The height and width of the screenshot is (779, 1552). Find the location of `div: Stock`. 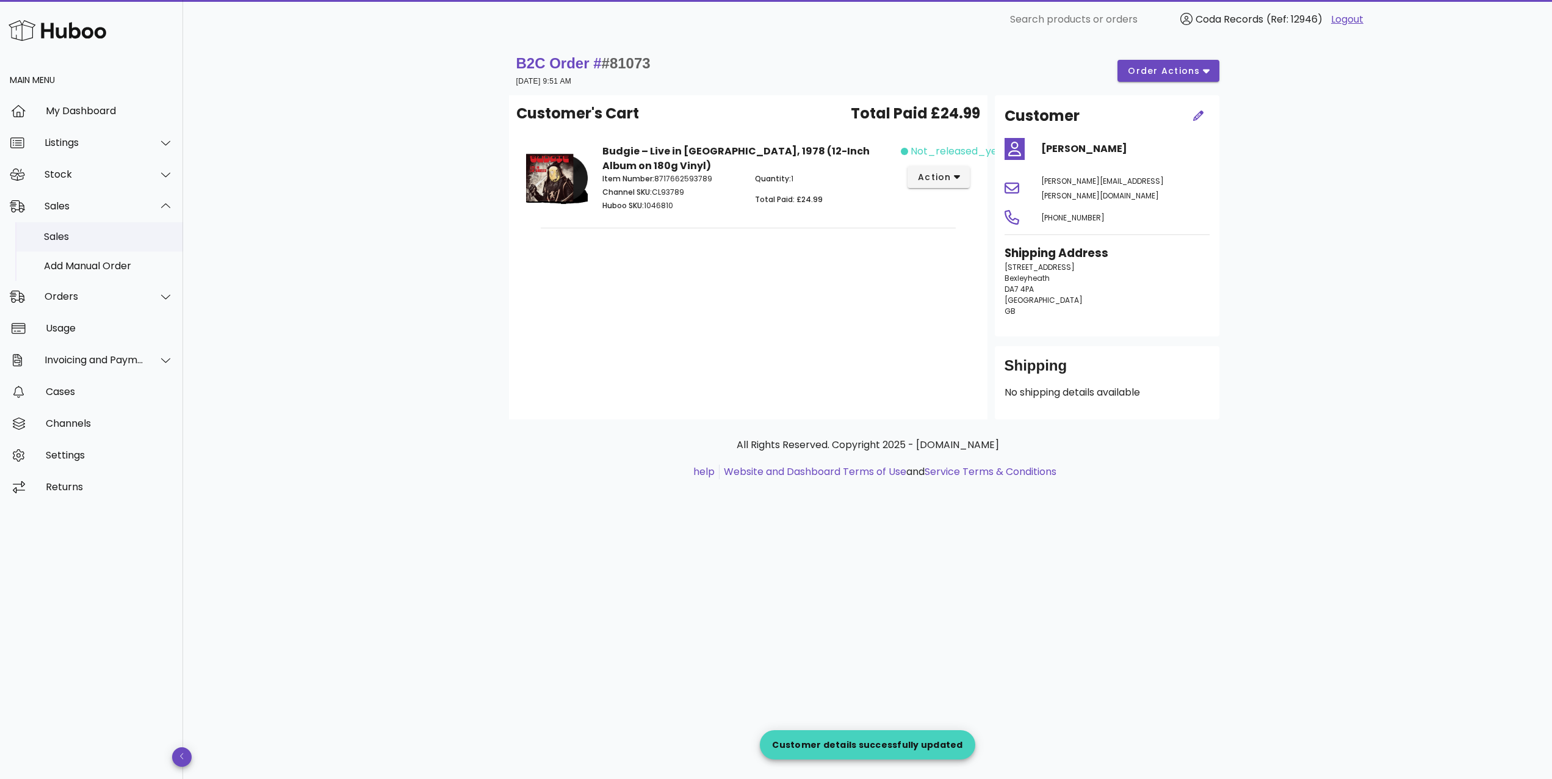

div: Stock is located at coordinates (94, 174).